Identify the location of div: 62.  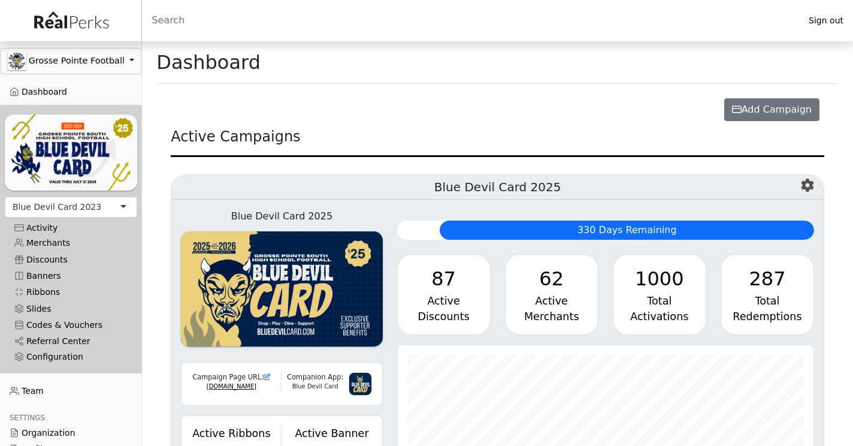
(552, 279).